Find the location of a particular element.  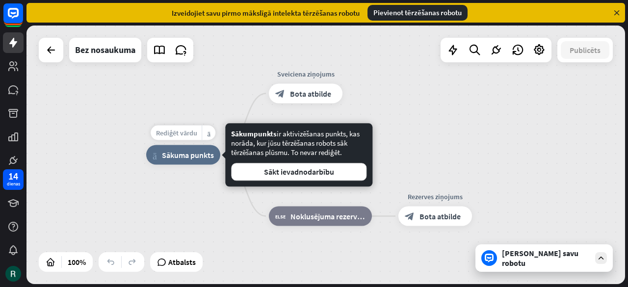

font: block_fallback is located at coordinates (280, 216).